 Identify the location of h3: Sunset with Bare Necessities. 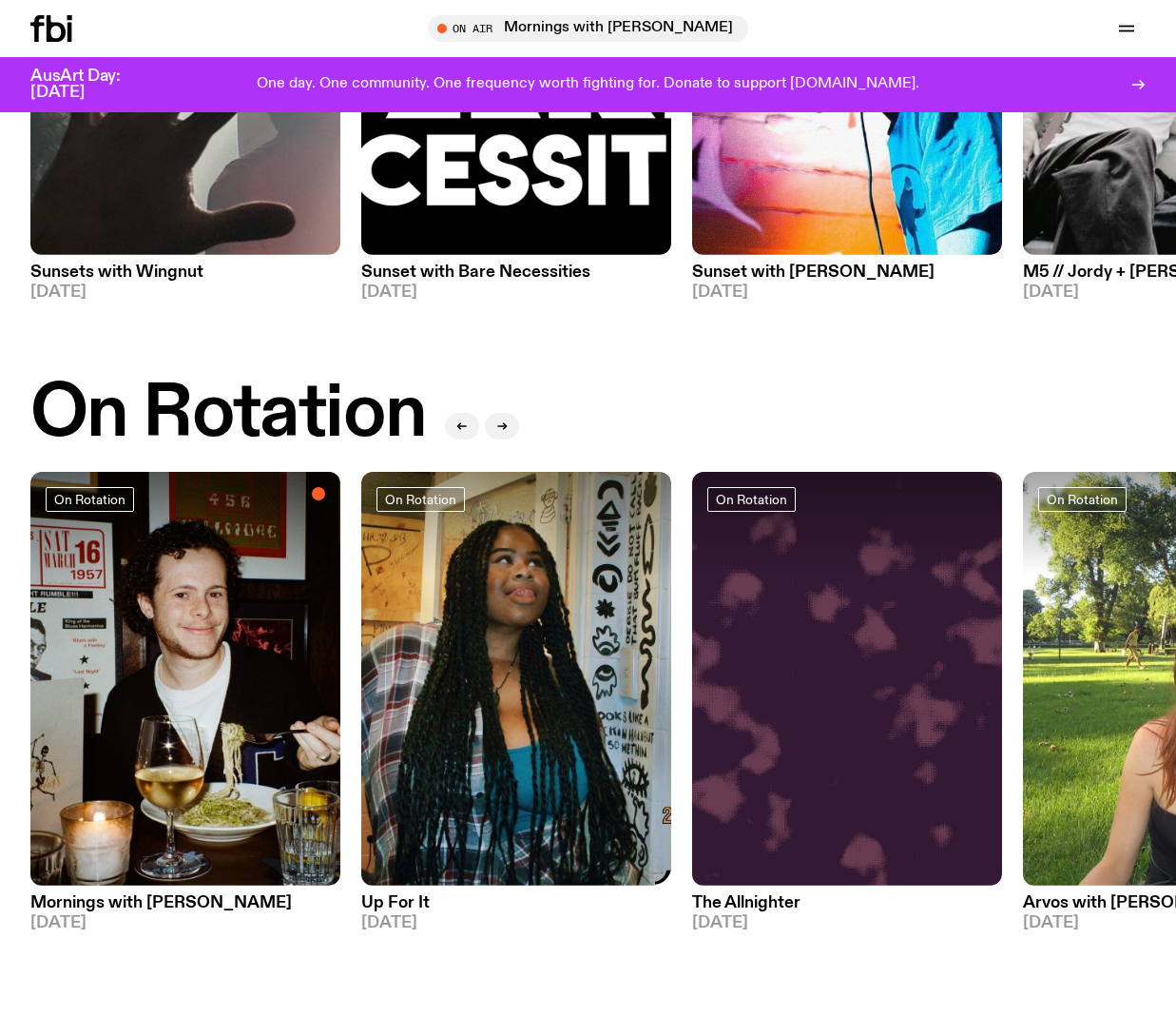
(516, 272).